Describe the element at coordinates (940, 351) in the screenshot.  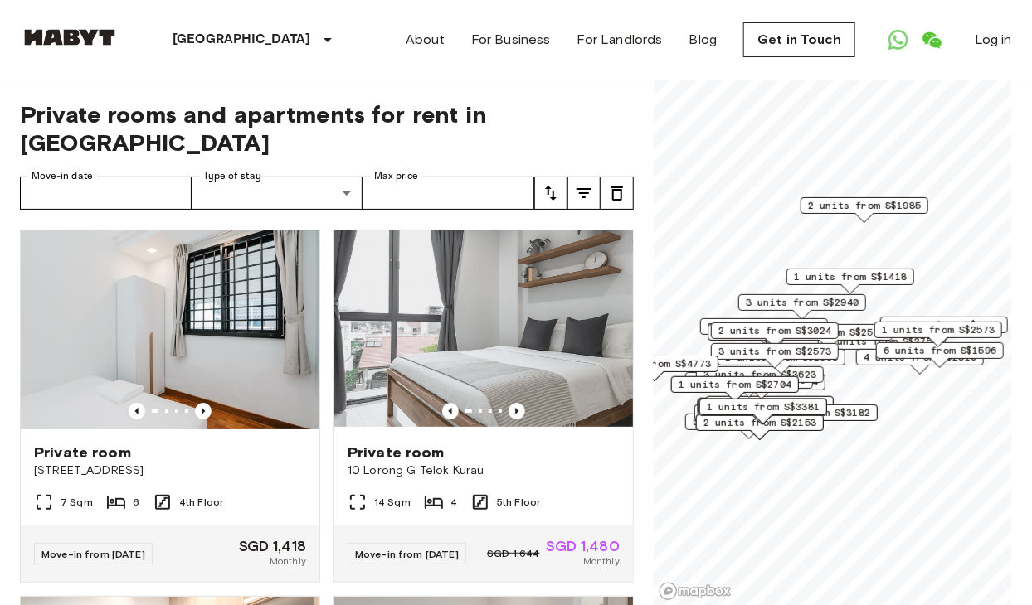
I see `span: 6 units from S$1596` at that location.